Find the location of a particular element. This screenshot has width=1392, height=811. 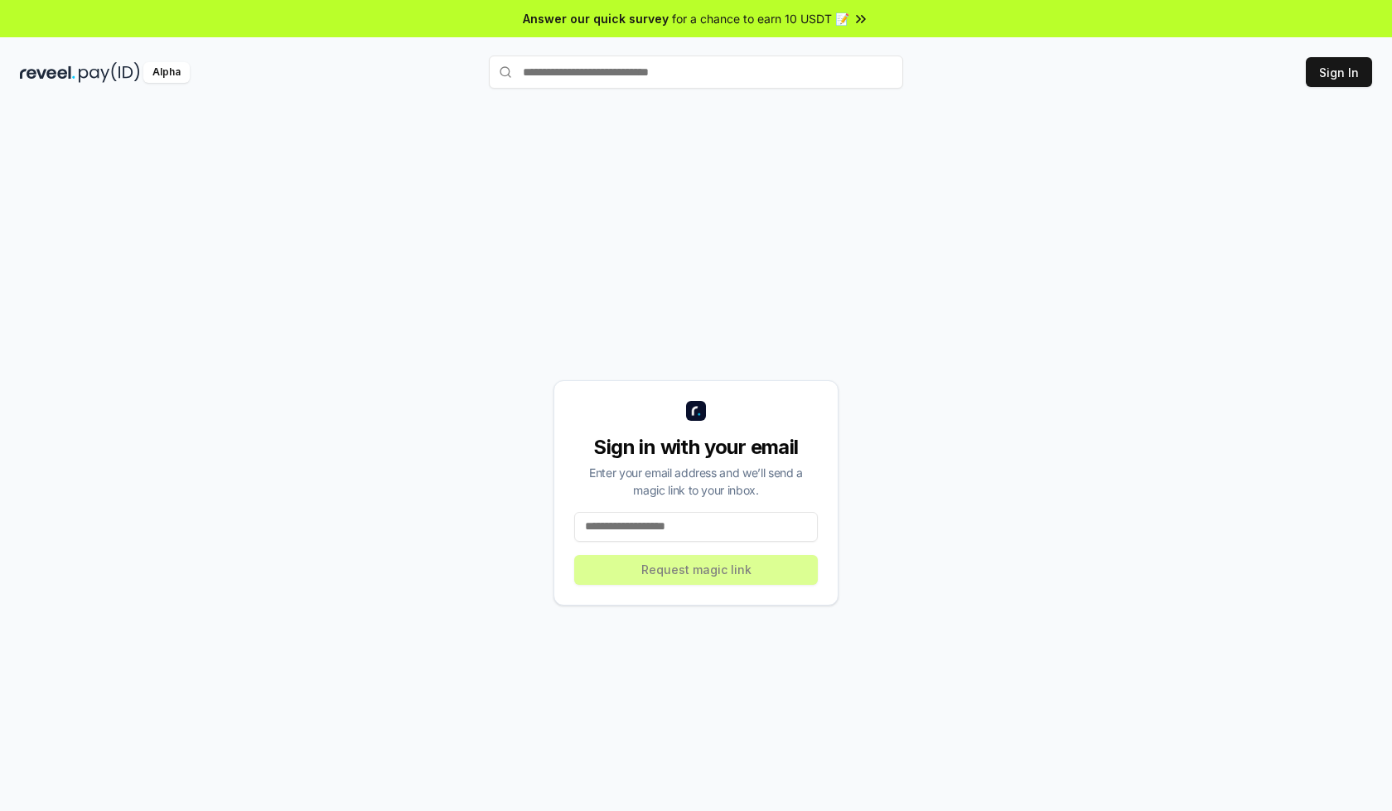

button: Sign In is located at coordinates (1339, 72).